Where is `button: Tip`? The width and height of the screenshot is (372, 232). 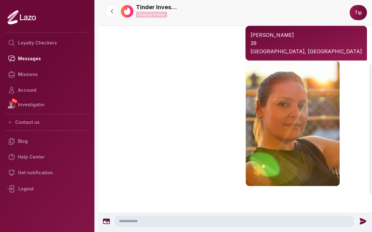
button: Tip is located at coordinates (358, 13).